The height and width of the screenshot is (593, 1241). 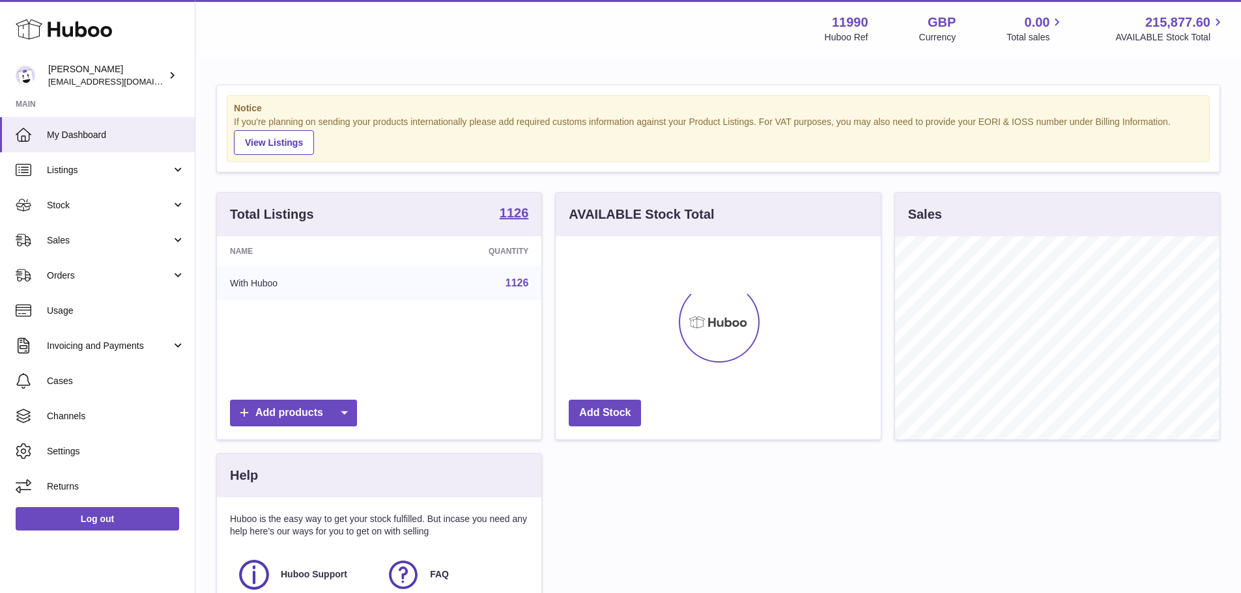 What do you see at coordinates (641, 214) in the screenshot?
I see `h3: AVAILABLE Stock Total` at bounding box center [641, 214].